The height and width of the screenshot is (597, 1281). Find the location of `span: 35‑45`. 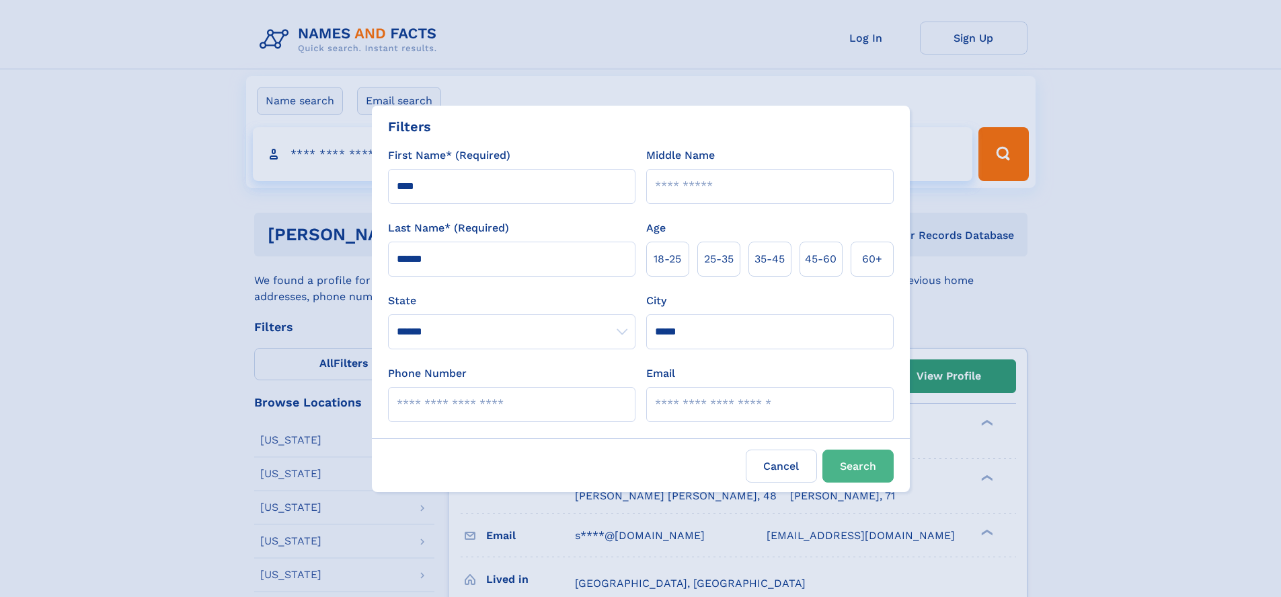

span: 35‑45 is located at coordinates (769, 259).